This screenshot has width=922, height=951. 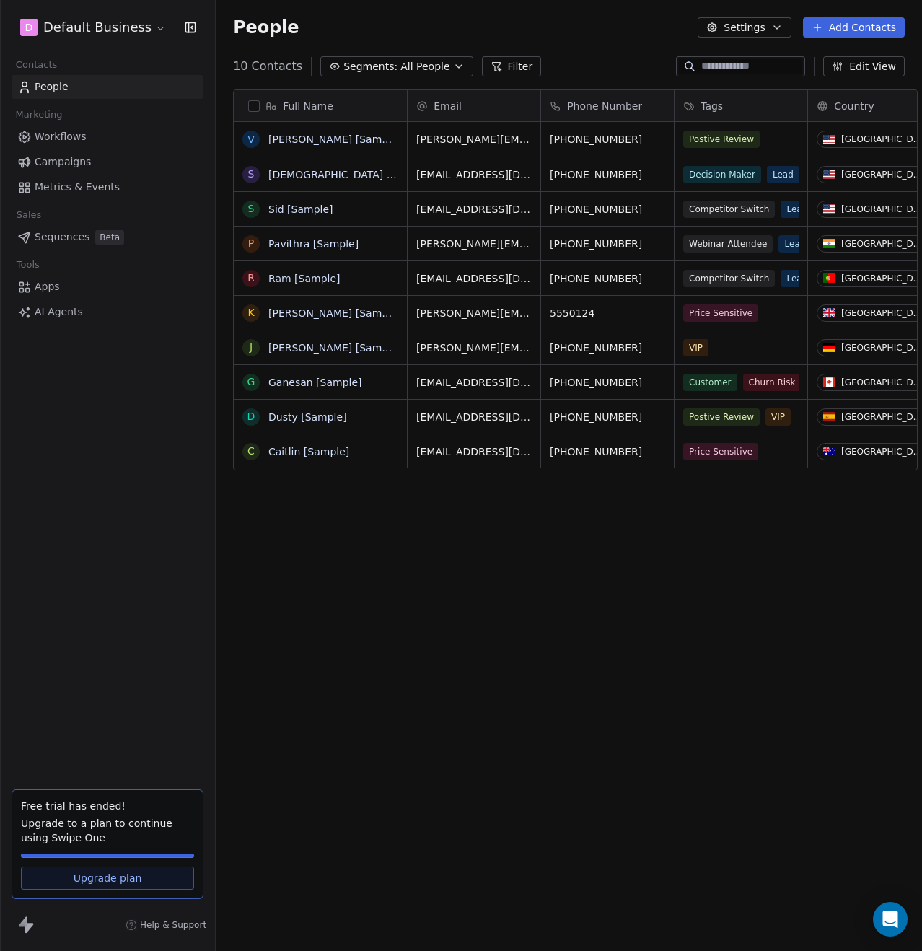 I want to click on a: Workflows, so click(x=107, y=136).